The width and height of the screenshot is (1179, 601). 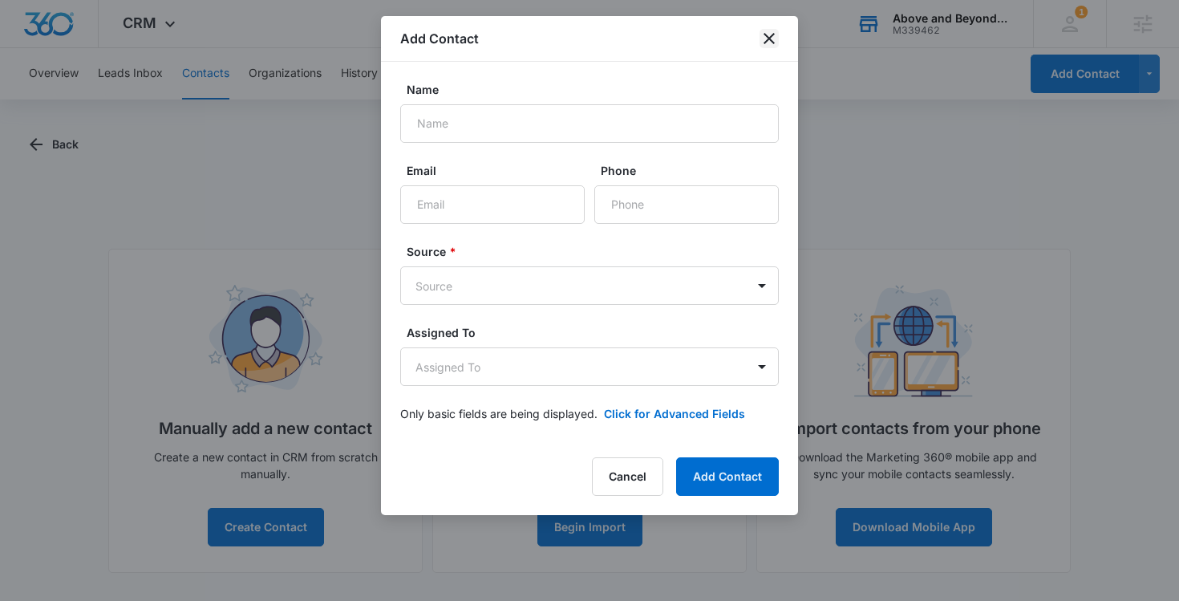 I want to click on input: Phone, so click(x=686, y=204).